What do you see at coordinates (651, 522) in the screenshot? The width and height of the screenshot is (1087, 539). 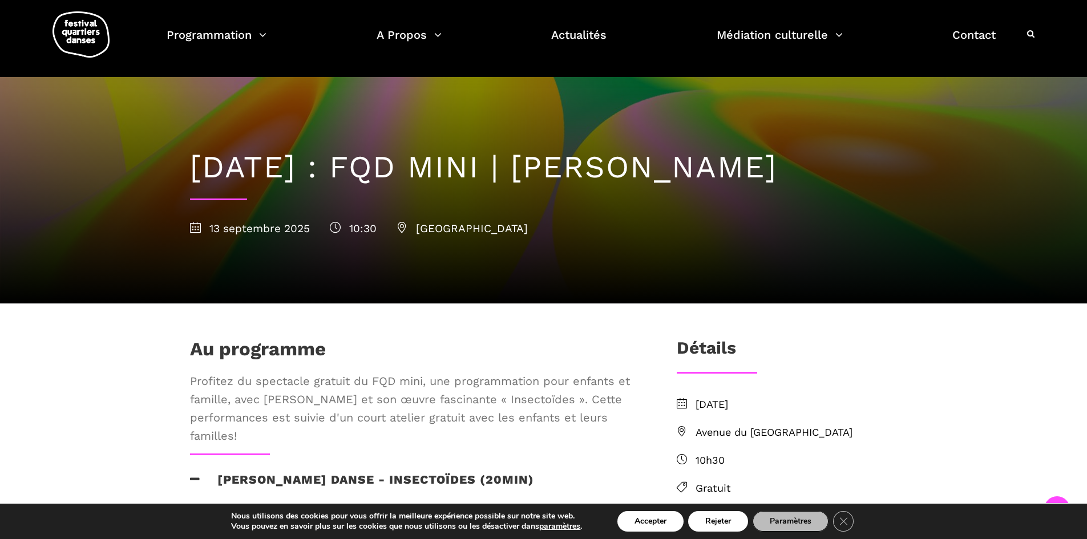 I see `button: Accepter` at bounding box center [651, 522].